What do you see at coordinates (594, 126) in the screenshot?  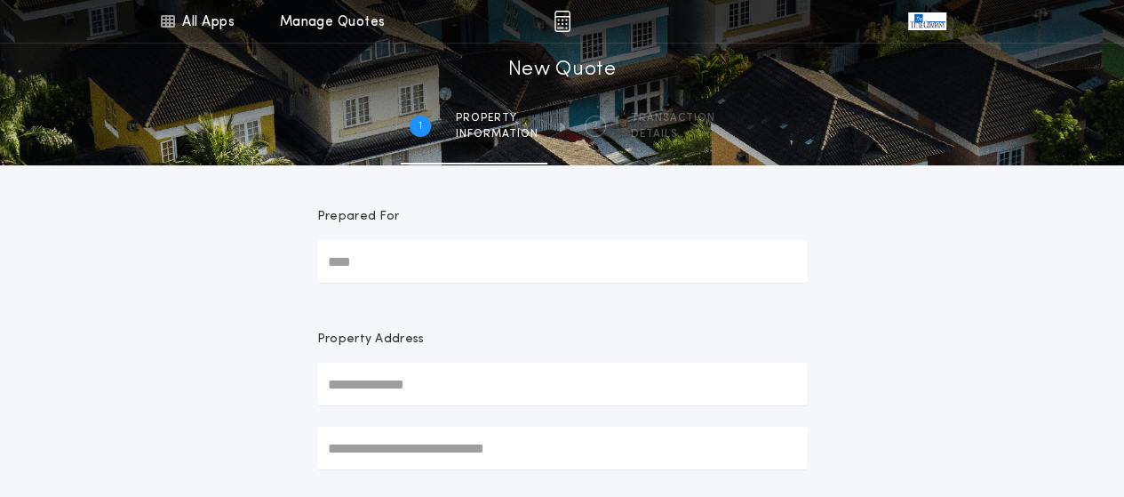 I see `h2: 2` at bounding box center [594, 126].